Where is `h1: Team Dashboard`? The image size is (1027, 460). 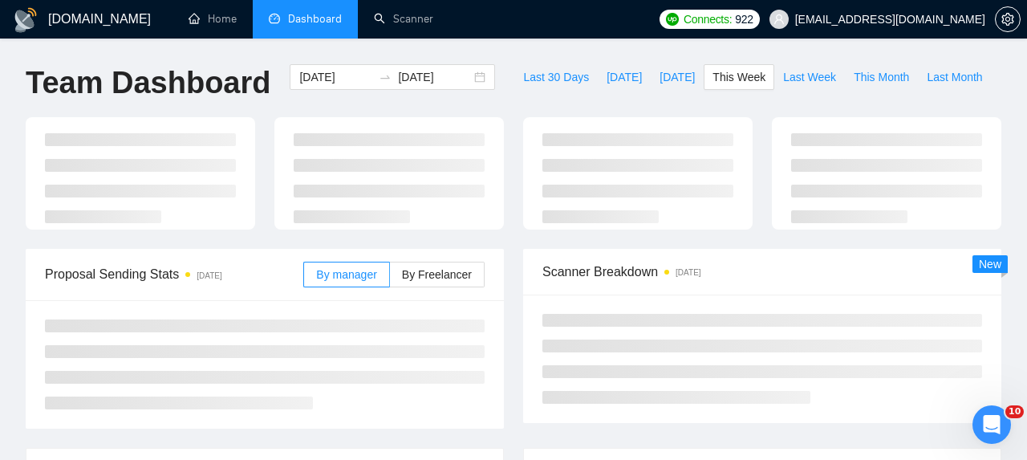
h1: Team Dashboard is located at coordinates (148, 83).